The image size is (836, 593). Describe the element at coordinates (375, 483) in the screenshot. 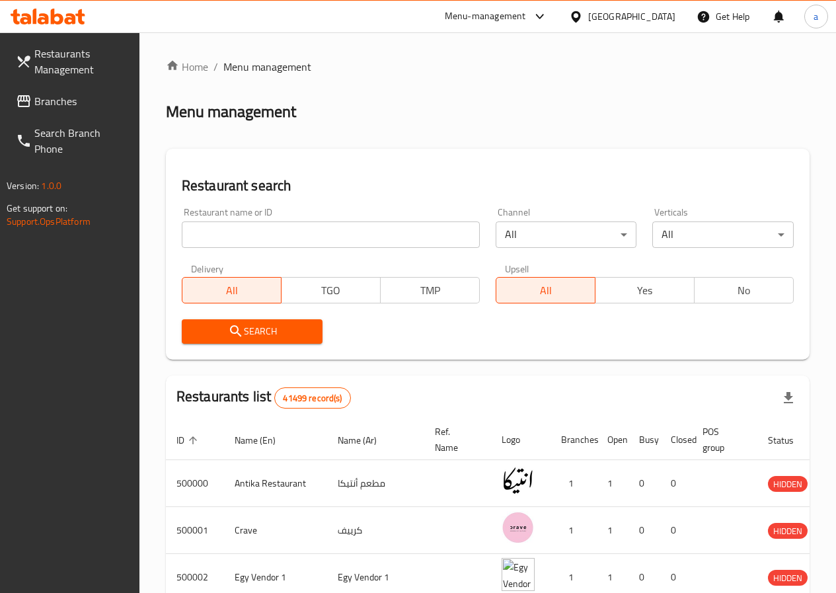

I see `td: مطعم أنتيكا` at that location.